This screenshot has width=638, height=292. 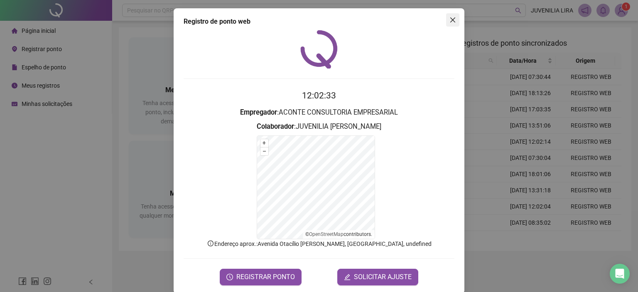 What do you see at coordinates (347, 277) in the screenshot?
I see `span: edit` at bounding box center [347, 277].